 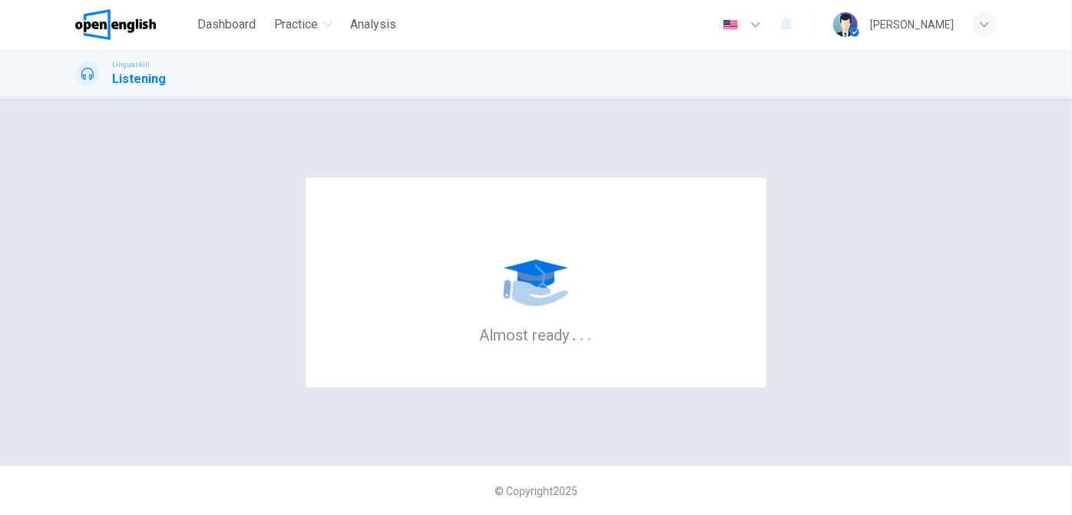 What do you see at coordinates (731, 25) in the screenshot?
I see `img: en` at bounding box center [731, 25].